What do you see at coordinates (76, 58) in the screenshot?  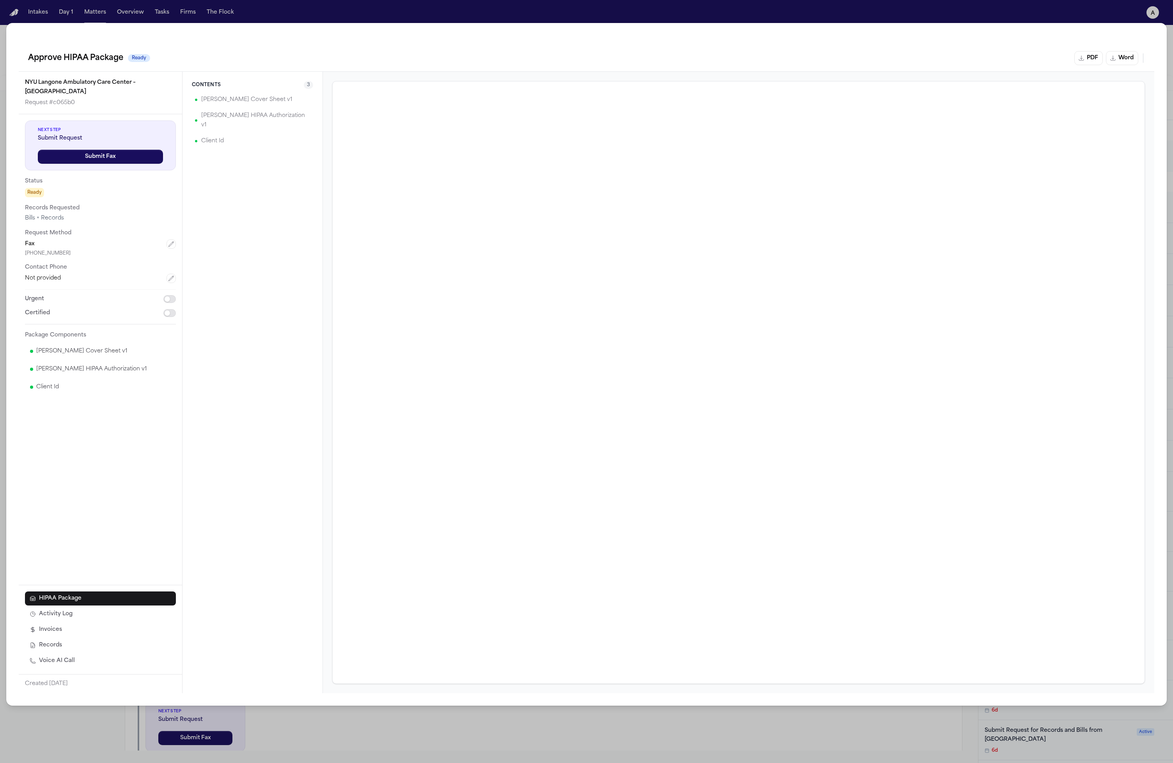 I see `h2: Approve HIPAA Package` at bounding box center [76, 58].